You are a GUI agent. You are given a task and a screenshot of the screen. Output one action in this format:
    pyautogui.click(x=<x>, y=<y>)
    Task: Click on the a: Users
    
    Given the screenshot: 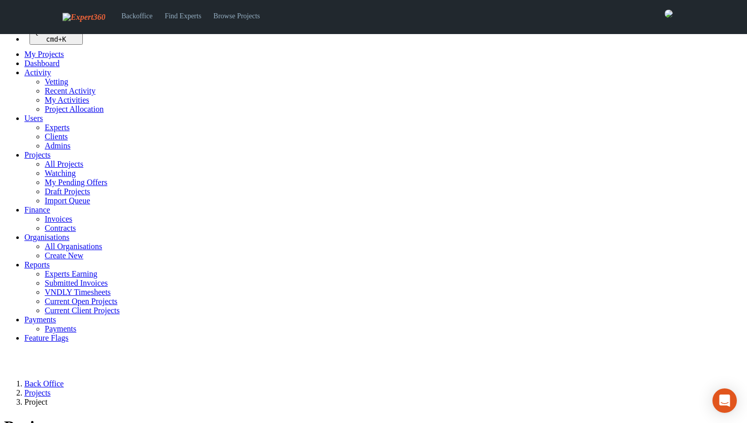 What is the action you would take?
    pyautogui.click(x=34, y=118)
    